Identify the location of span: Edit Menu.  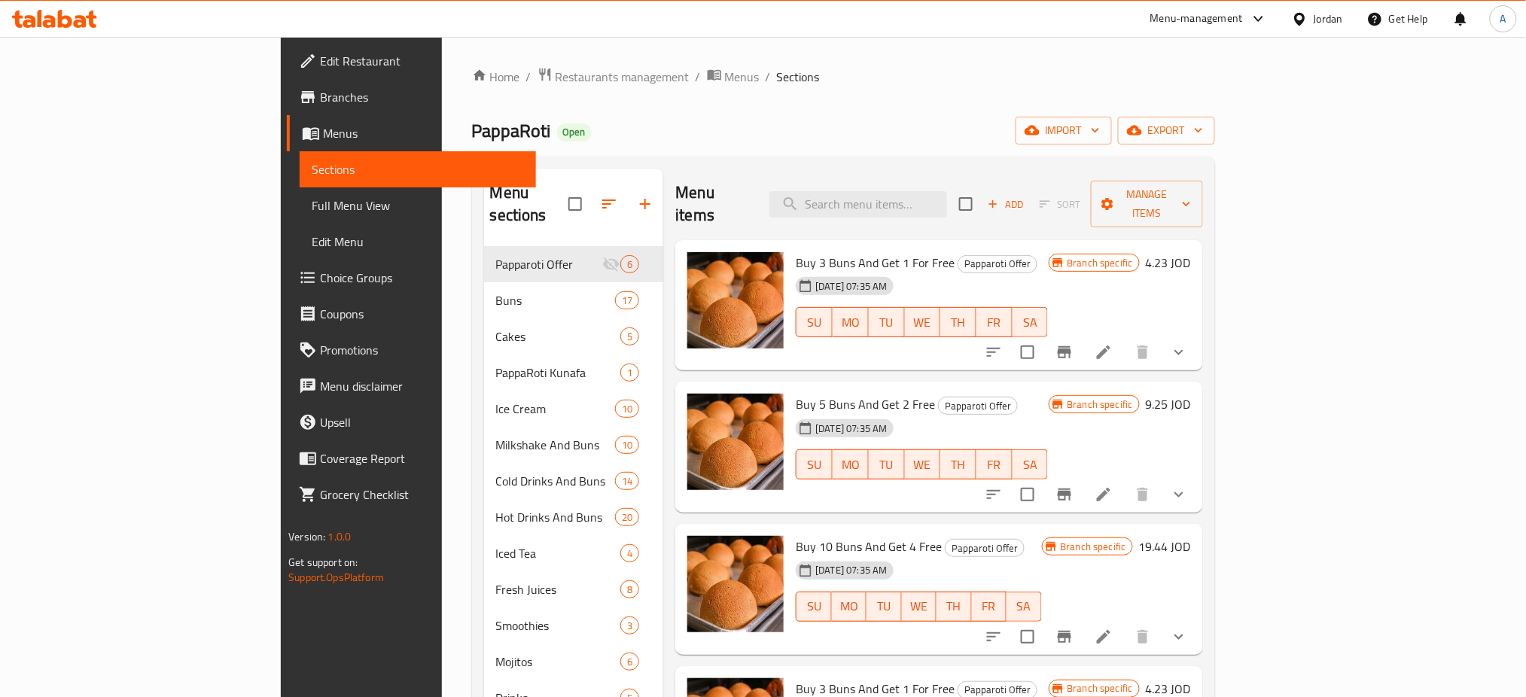
(418, 242).